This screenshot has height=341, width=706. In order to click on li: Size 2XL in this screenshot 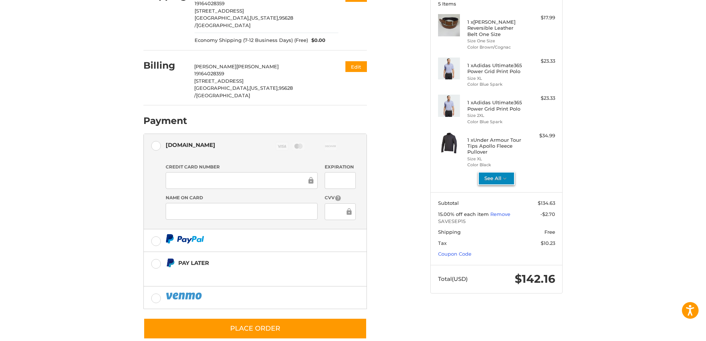, I will do `click(495, 115)`.